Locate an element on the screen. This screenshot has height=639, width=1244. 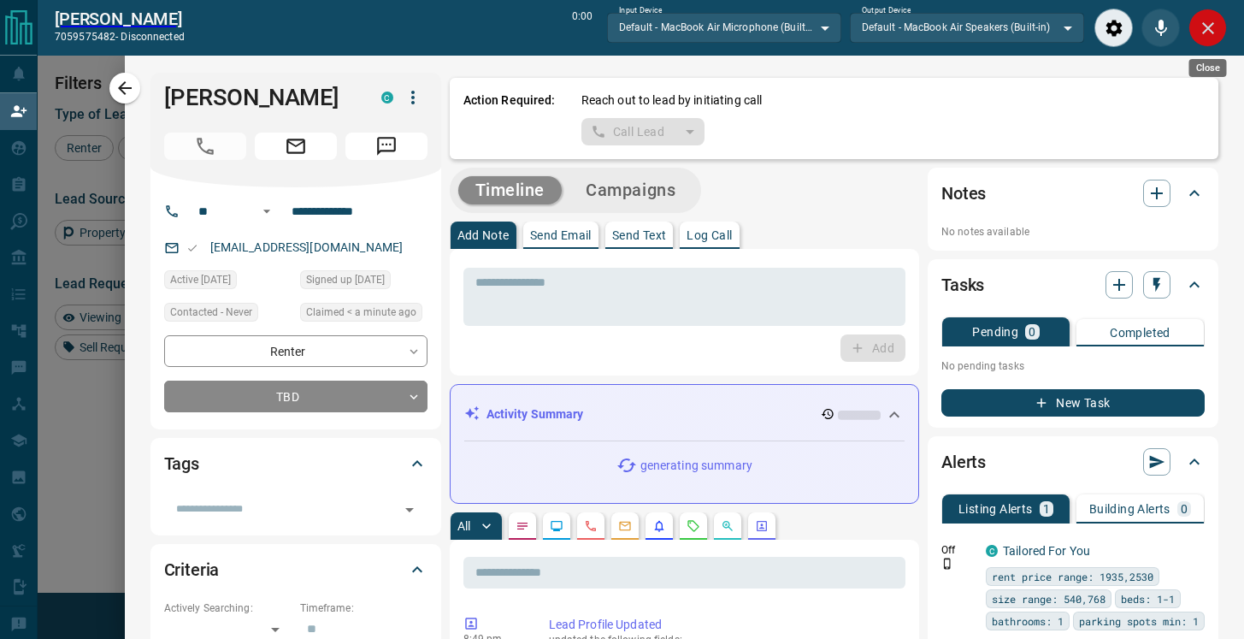
div: Criteria is located at coordinates (296, 569).